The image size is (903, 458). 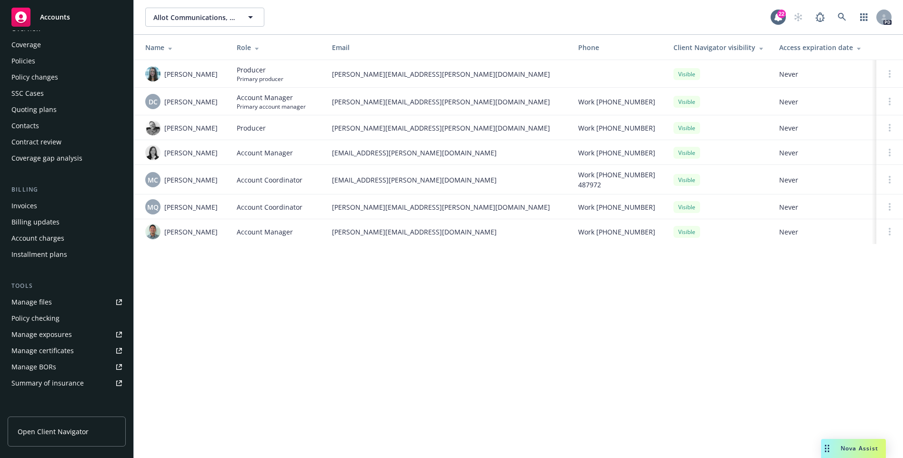 What do you see at coordinates (39, 254) in the screenshot?
I see `div: Installment plans` at bounding box center [39, 254].